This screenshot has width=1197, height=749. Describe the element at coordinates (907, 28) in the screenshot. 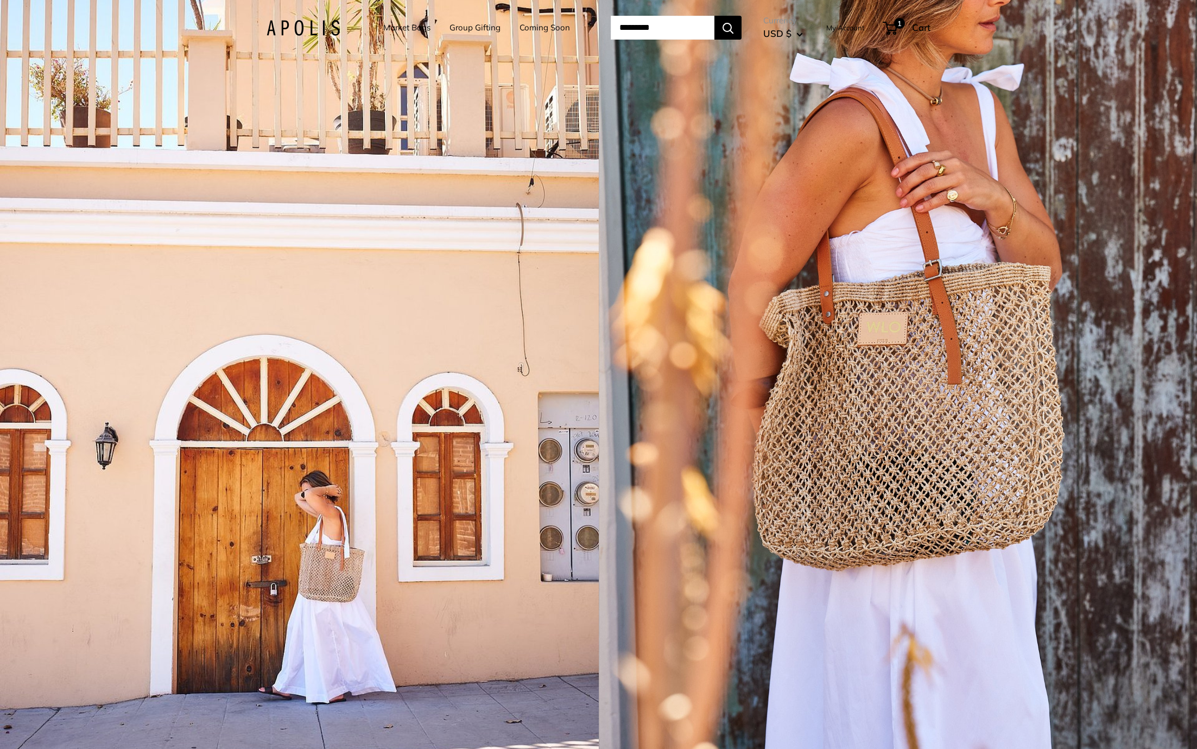

I see `a: 1 Cart` at that location.